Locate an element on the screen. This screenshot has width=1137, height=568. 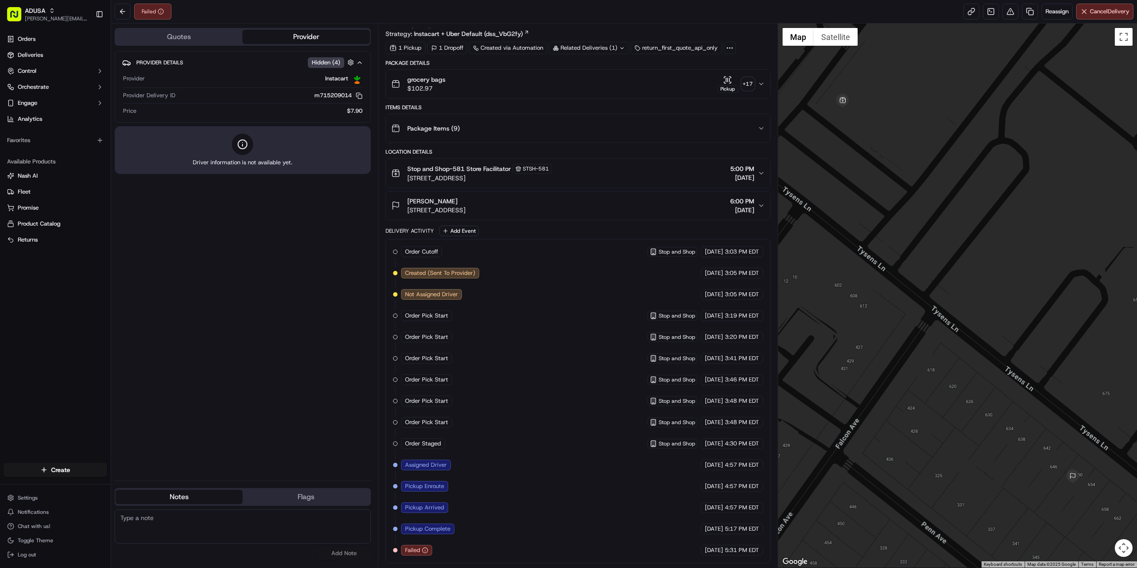
a: Report a map error is located at coordinates (1117, 564).